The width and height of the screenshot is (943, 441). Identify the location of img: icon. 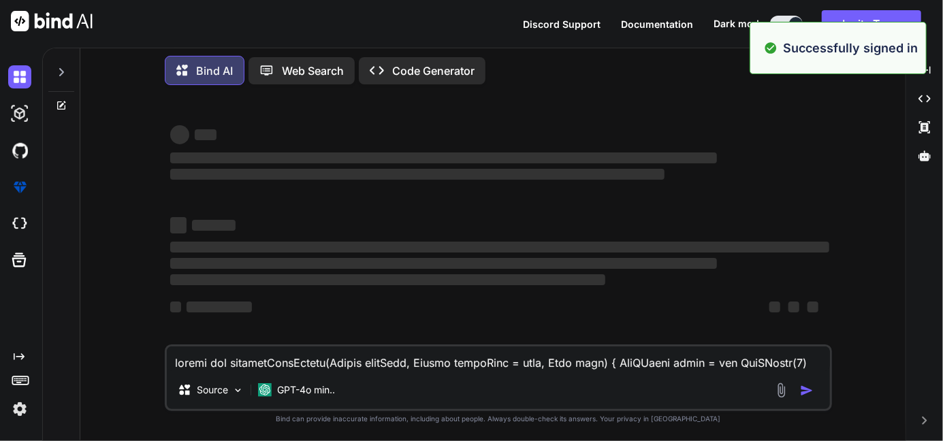
(807, 391).